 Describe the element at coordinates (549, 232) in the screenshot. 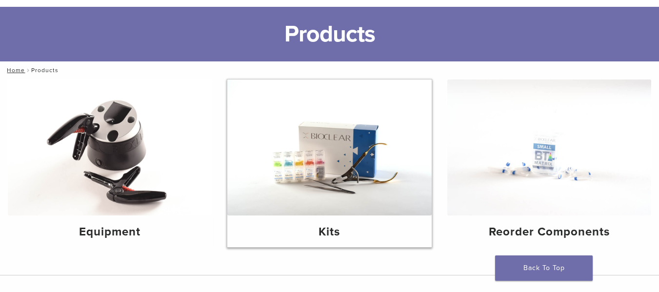

I see `h4: Reorder Components` at that location.